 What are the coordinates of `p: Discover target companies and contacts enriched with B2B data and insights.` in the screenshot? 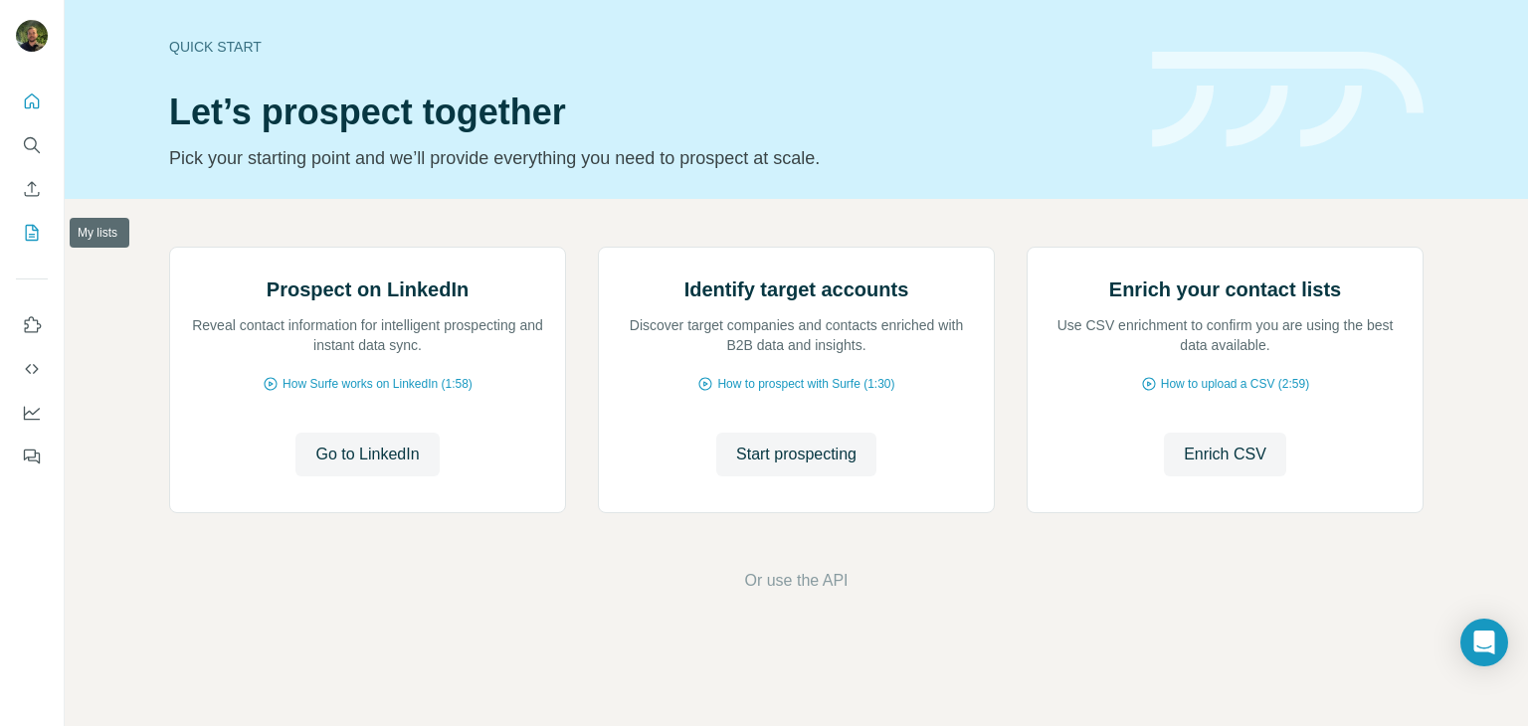 It's located at (796, 335).